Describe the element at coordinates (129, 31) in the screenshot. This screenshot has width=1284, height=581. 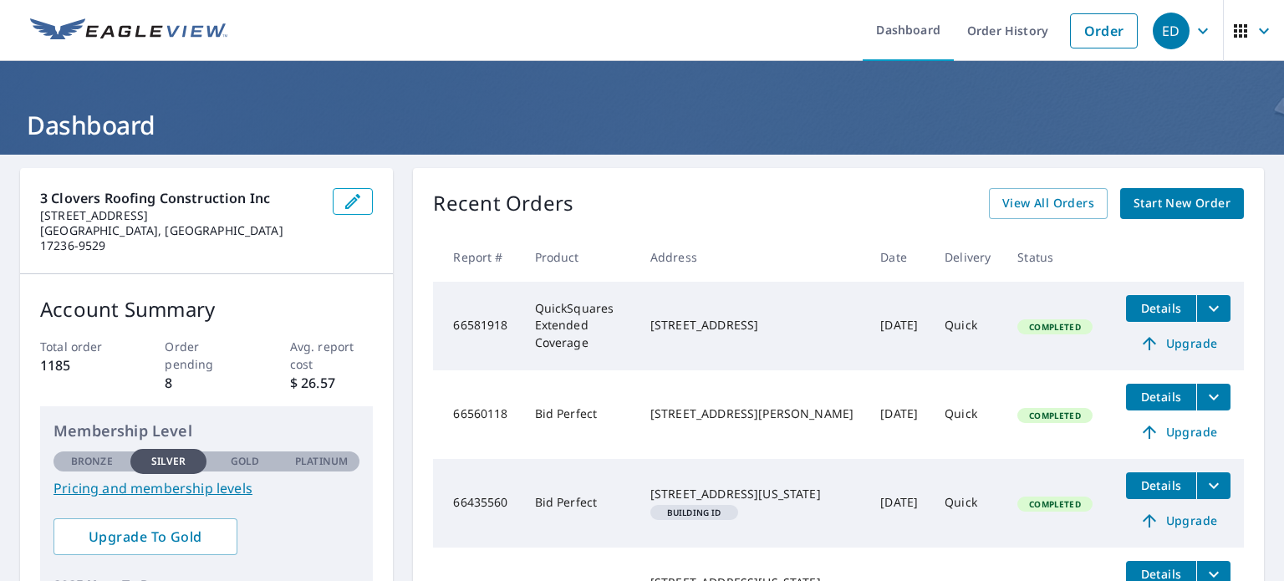
I see `img: EV Logo` at that location.